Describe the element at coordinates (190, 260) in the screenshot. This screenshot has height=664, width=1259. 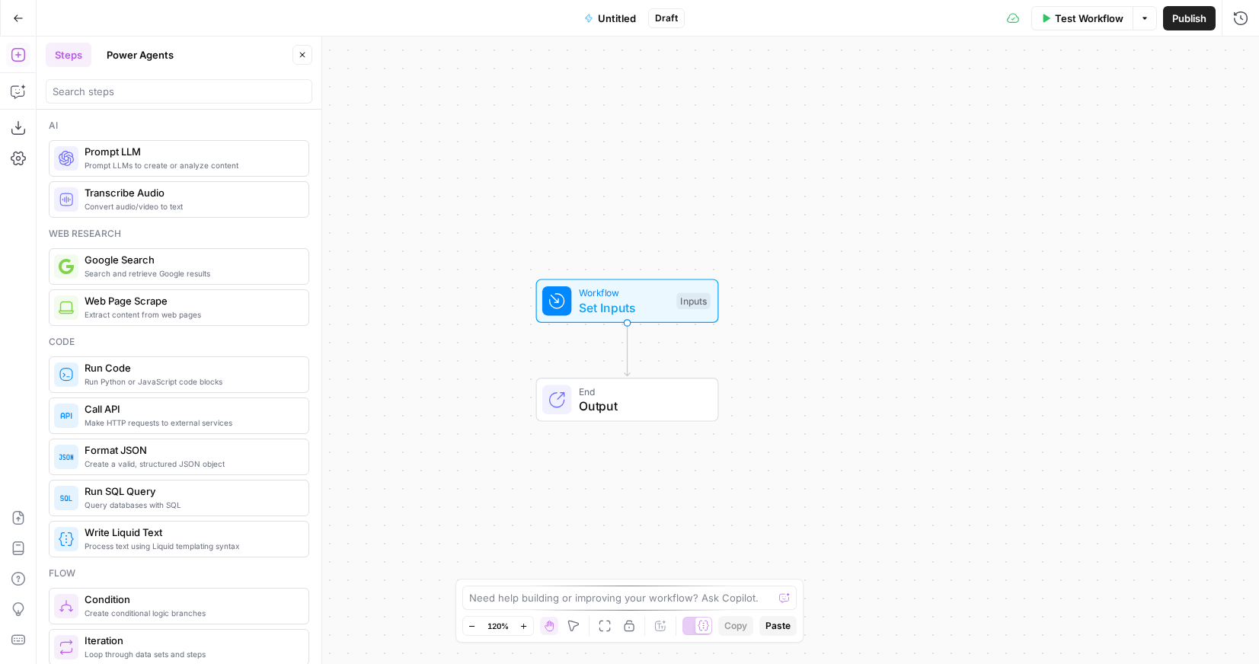
I see `span: Google Search` at that location.